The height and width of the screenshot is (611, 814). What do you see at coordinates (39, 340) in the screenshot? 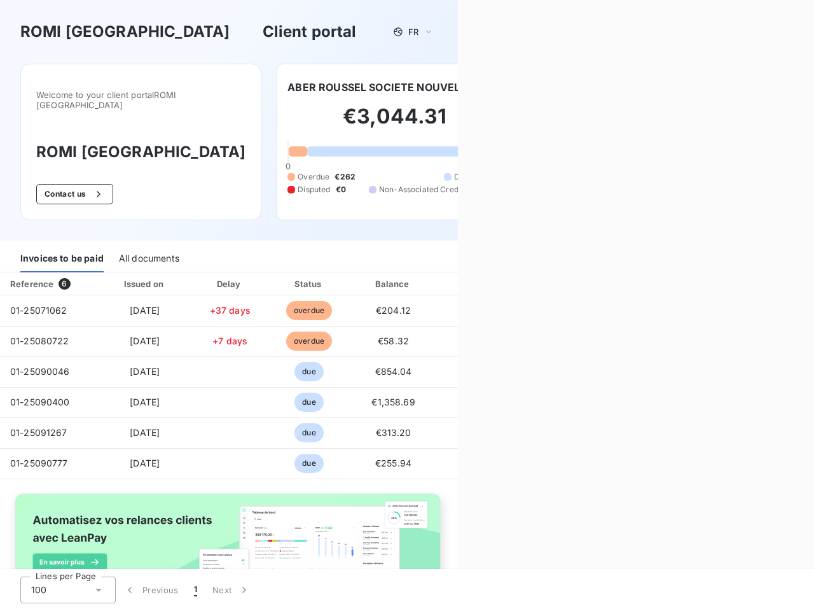
I see `span: 01-25080722` at bounding box center [39, 340].